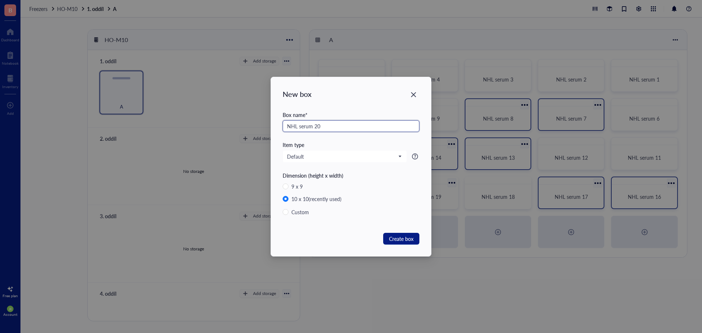  I want to click on div: Item type, so click(351, 145).